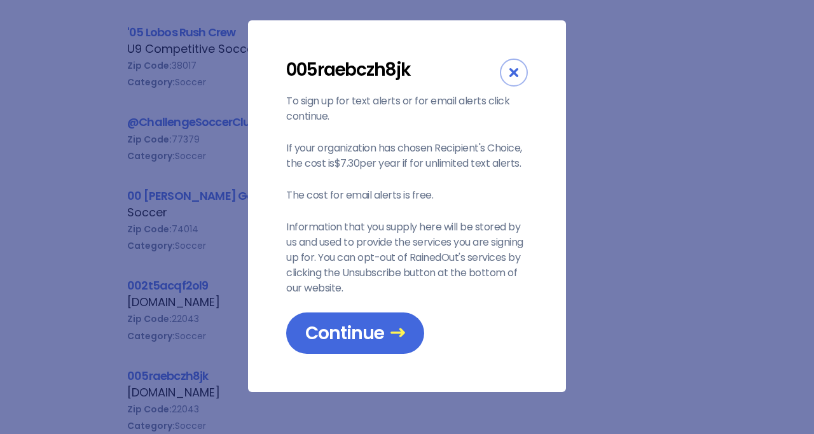  What do you see at coordinates (393, 69) in the screenshot?
I see `div: 005raebczh8jk` at bounding box center [393, 69].